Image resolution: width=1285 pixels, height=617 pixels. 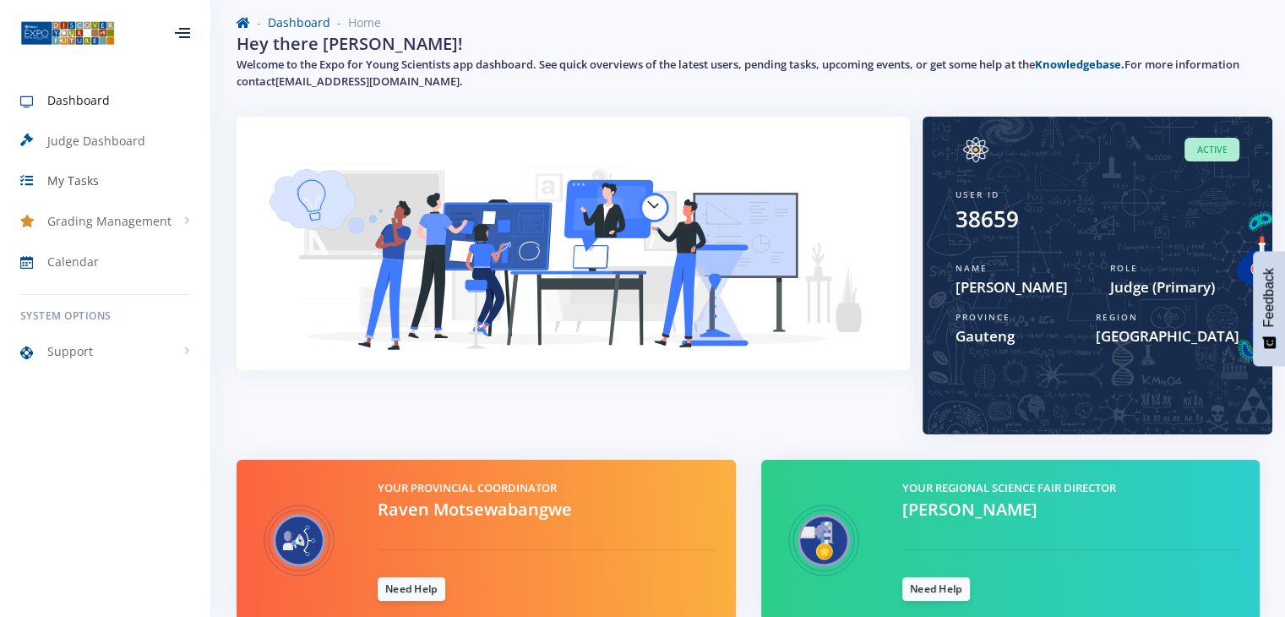 What do you see at coordinates (748, 22) in the screenshot?
I see `nav: breadcrumb` at bounding box center [748, 22].